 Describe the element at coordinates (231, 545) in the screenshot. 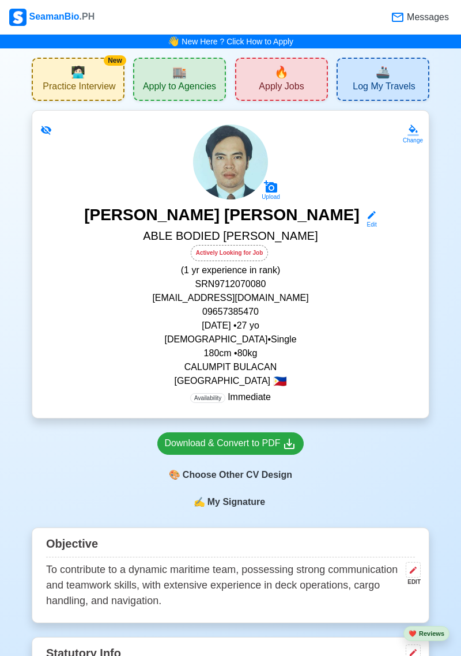

I see `div: Objective` at that location.